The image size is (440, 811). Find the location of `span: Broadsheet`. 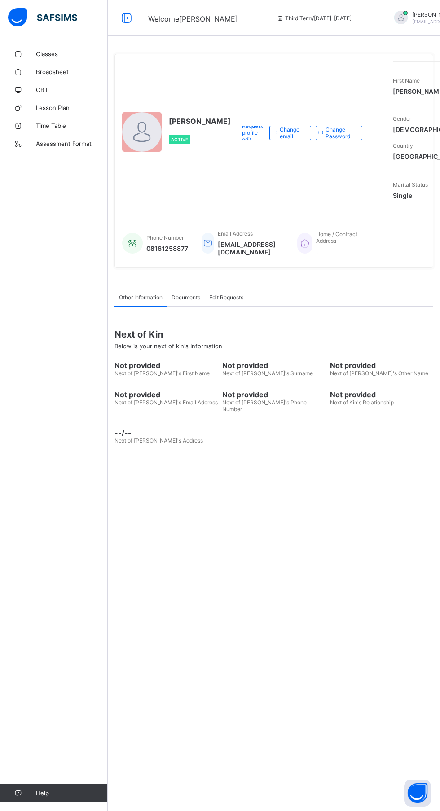

span: Broadsheet is located at coordinates (72, 72).